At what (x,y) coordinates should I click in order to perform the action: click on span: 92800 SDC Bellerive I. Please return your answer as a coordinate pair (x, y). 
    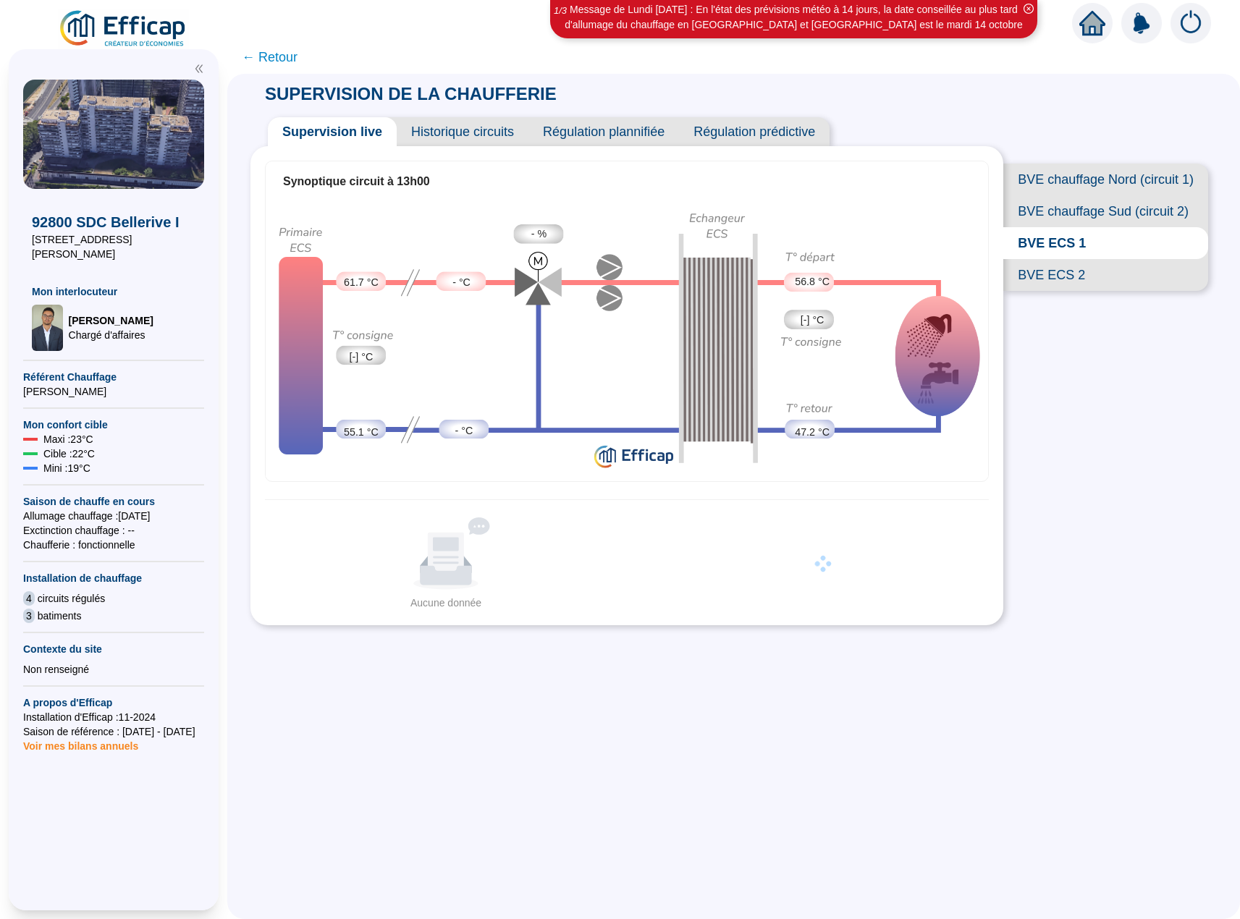
    Looking at the image, I should click on (114, 222).